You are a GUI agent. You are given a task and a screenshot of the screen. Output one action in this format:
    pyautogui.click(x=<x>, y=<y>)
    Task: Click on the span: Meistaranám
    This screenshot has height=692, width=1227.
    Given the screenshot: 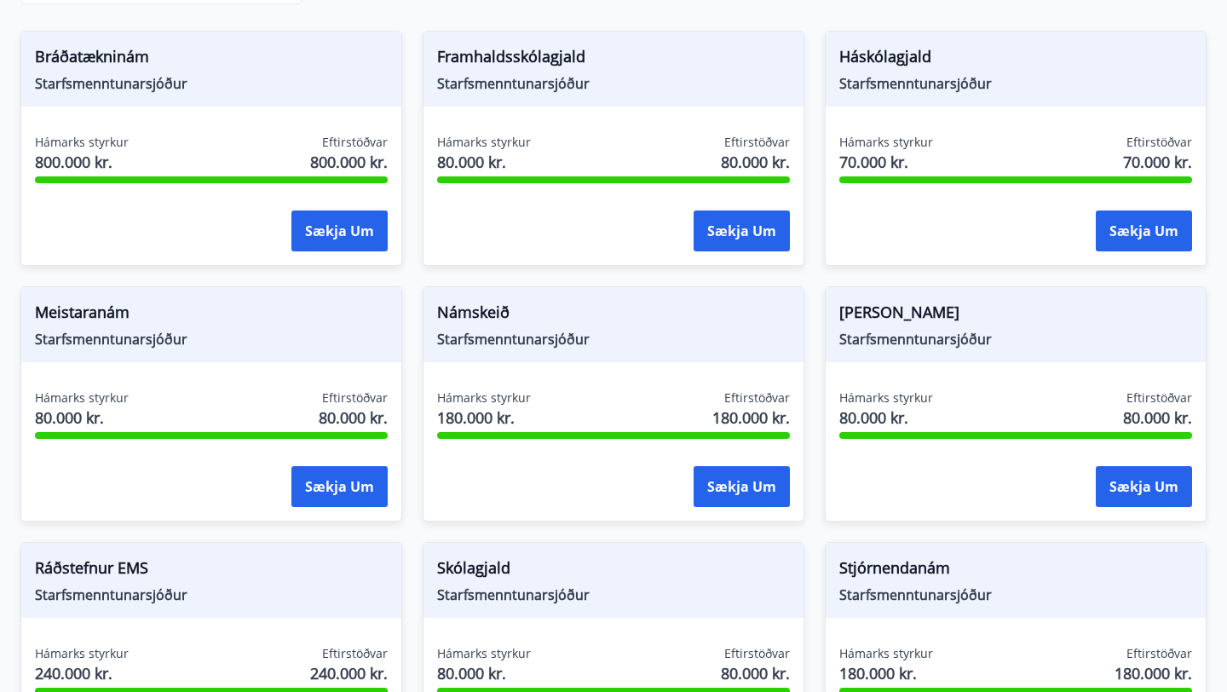 What is the action you would take?
    pyautogui.click(x=211, y=315)
    